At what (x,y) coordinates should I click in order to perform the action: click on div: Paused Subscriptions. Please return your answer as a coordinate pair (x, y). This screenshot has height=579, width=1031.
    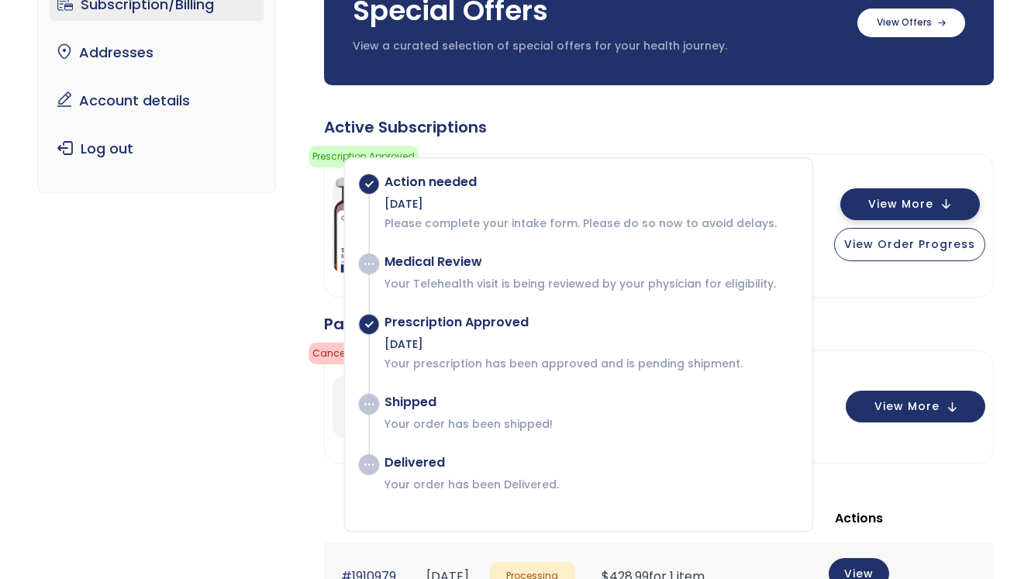
    Looking at the image, I should click on (659, 324).